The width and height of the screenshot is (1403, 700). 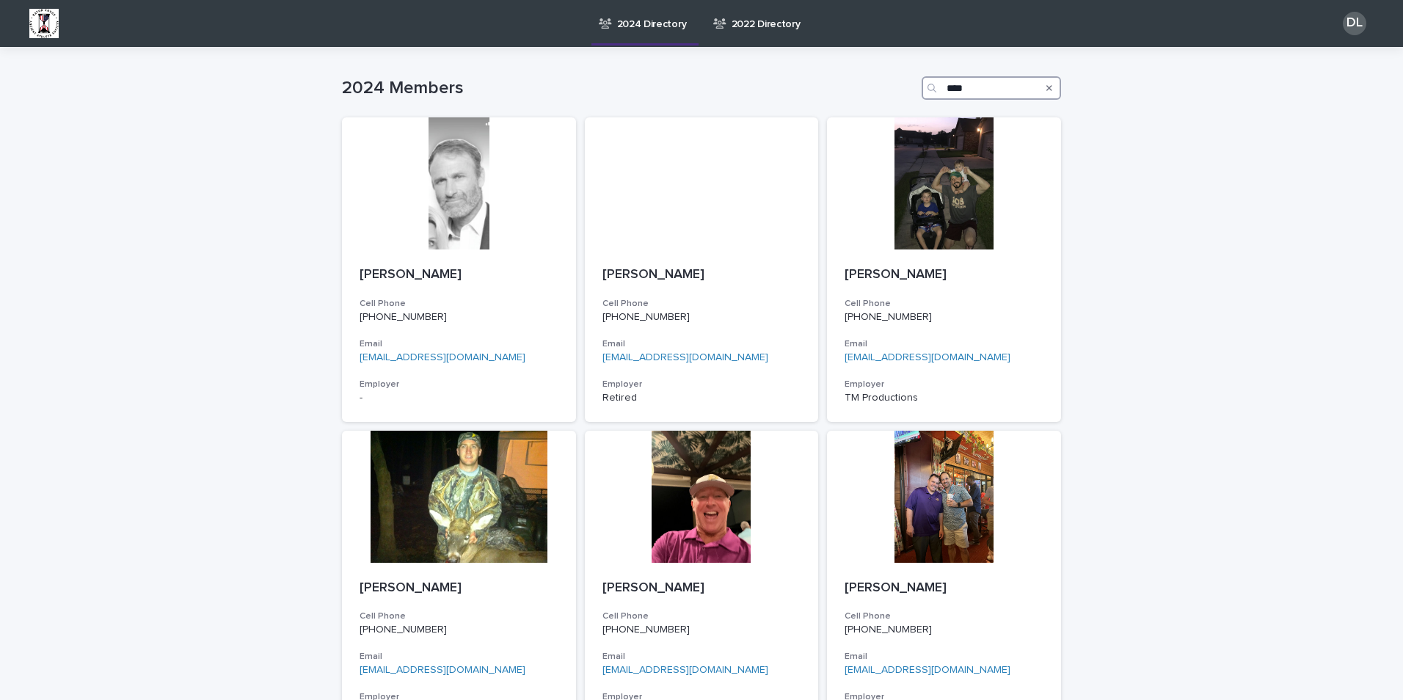 What do you see at coordinates (44, 23) in the screenshot?
I see `img: BsxibNoaTPe9uU9VL587` at bounding box center [44, 23].